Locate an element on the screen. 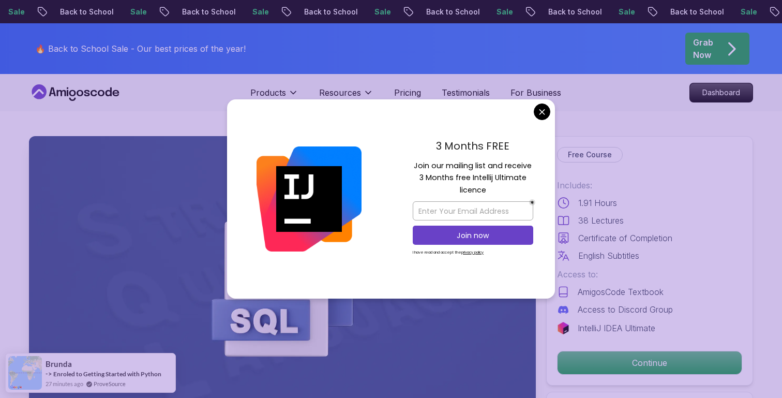  p: Free Course is located at coordinates (589, 155).